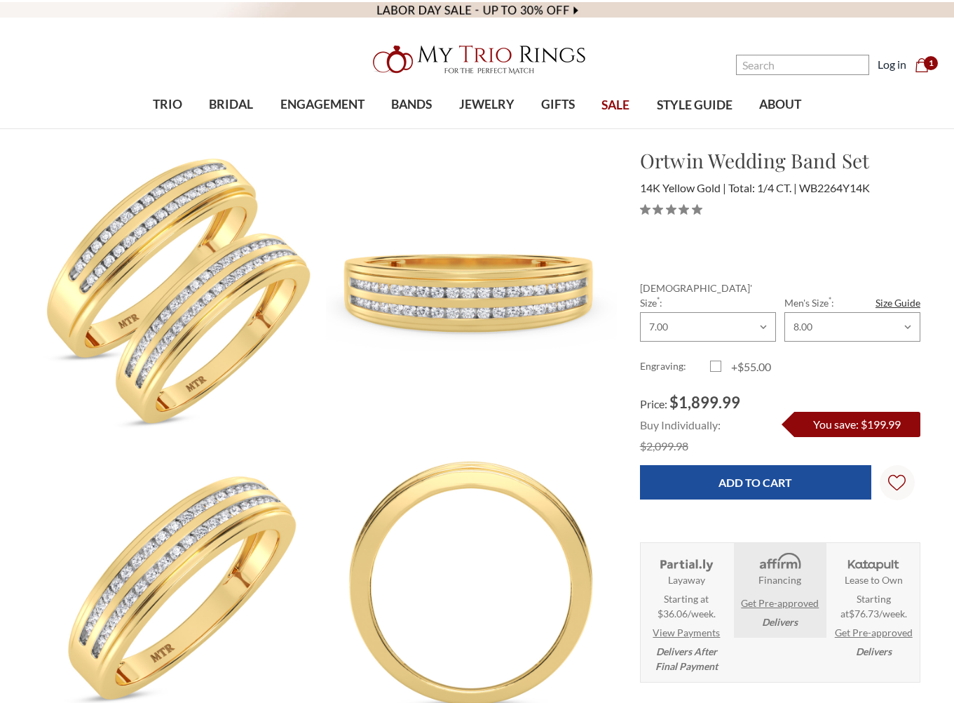 Image resolution: width=954 pixels, height=703 pixels. What do you see at coordinates (478, 60) in the screenshot?
I see `a: My Trio Rings` at bounding box center [478, 60].